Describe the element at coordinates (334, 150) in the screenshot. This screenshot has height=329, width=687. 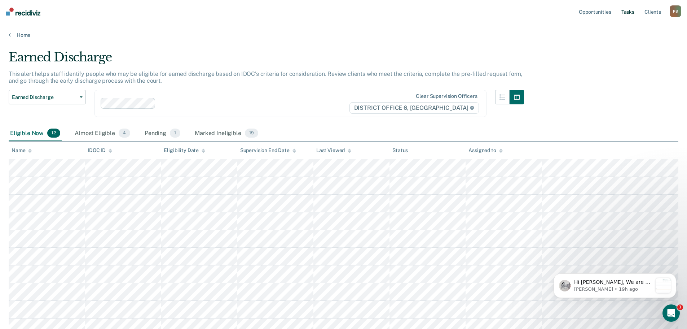
I see `div: Last Viewed` at that location.